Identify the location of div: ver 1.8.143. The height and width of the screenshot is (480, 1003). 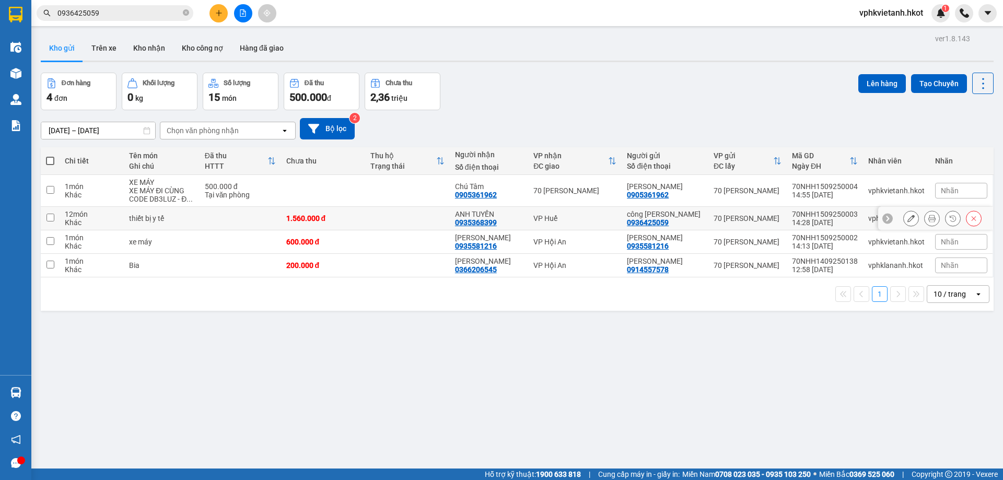
(952, 39).